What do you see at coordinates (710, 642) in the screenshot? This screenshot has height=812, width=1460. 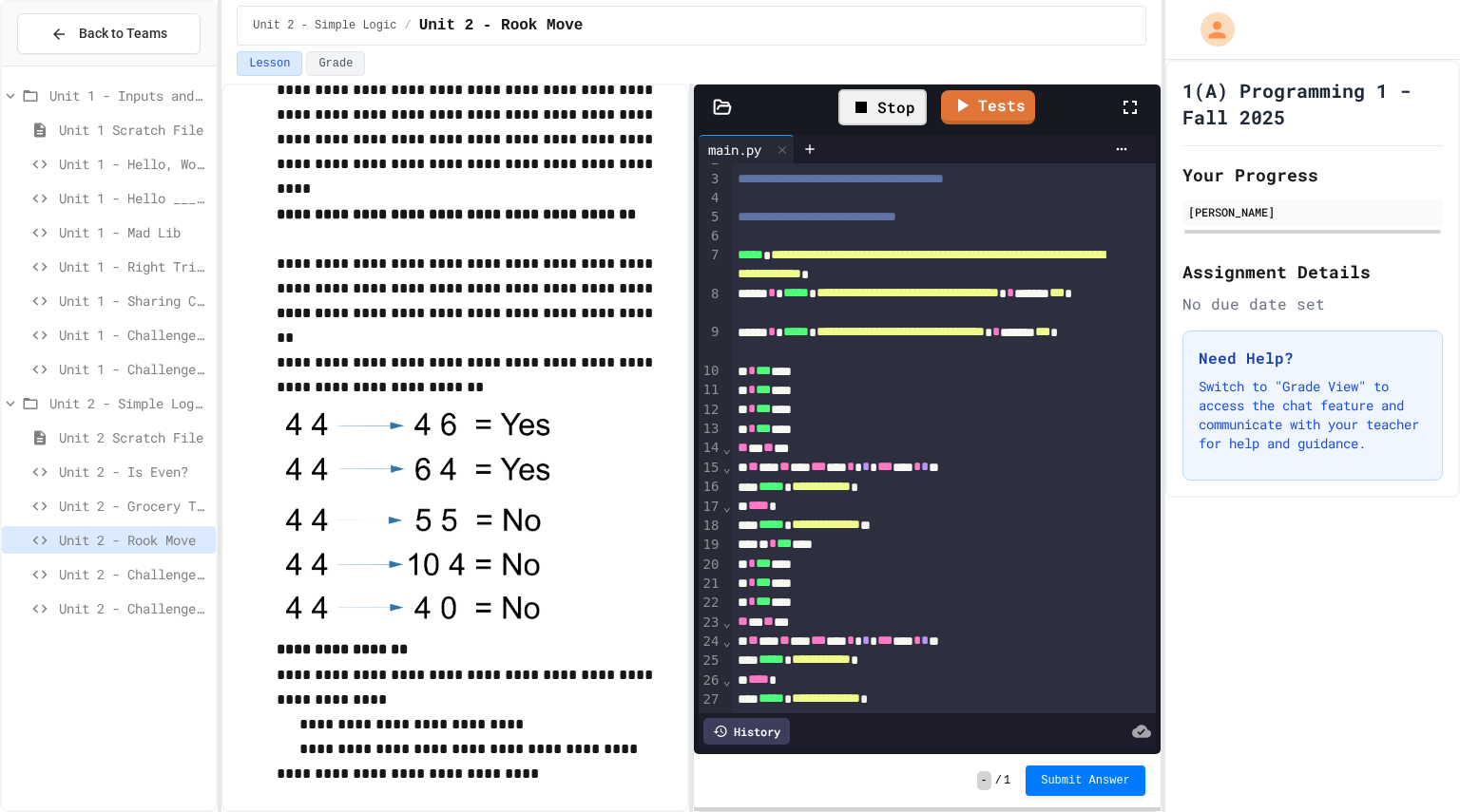 I see `div: 24` at bounding box center [710, 642].